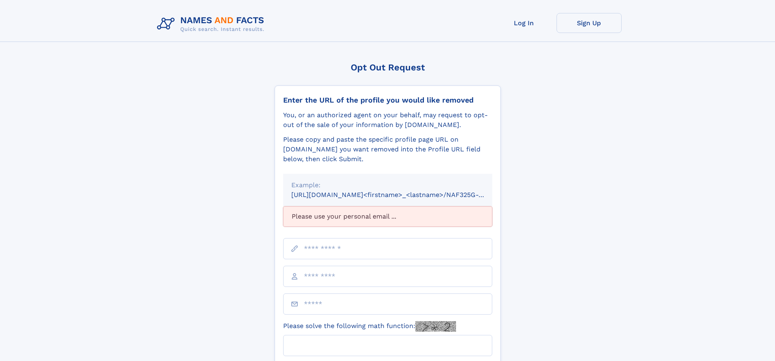 The width and height of the screenshot is (775, 361). I want to click on div: Example:, so click(388, 185).